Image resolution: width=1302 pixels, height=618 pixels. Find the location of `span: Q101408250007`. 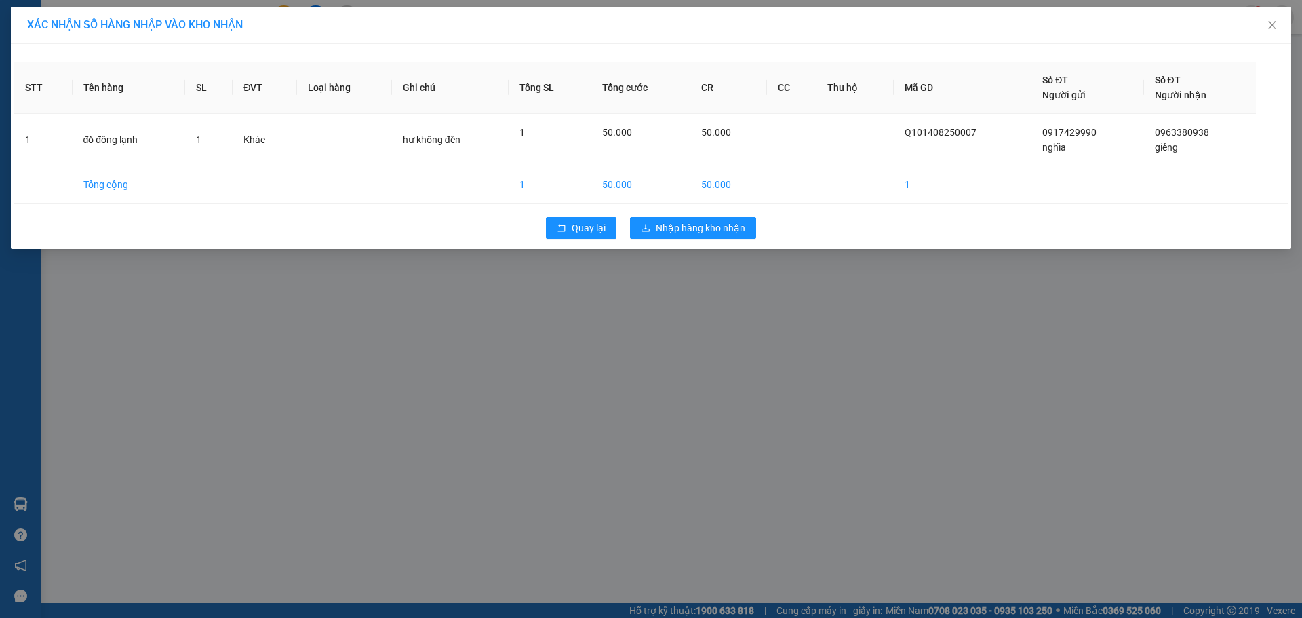

span: Q101408250007 is located at coordinates (941, 132).